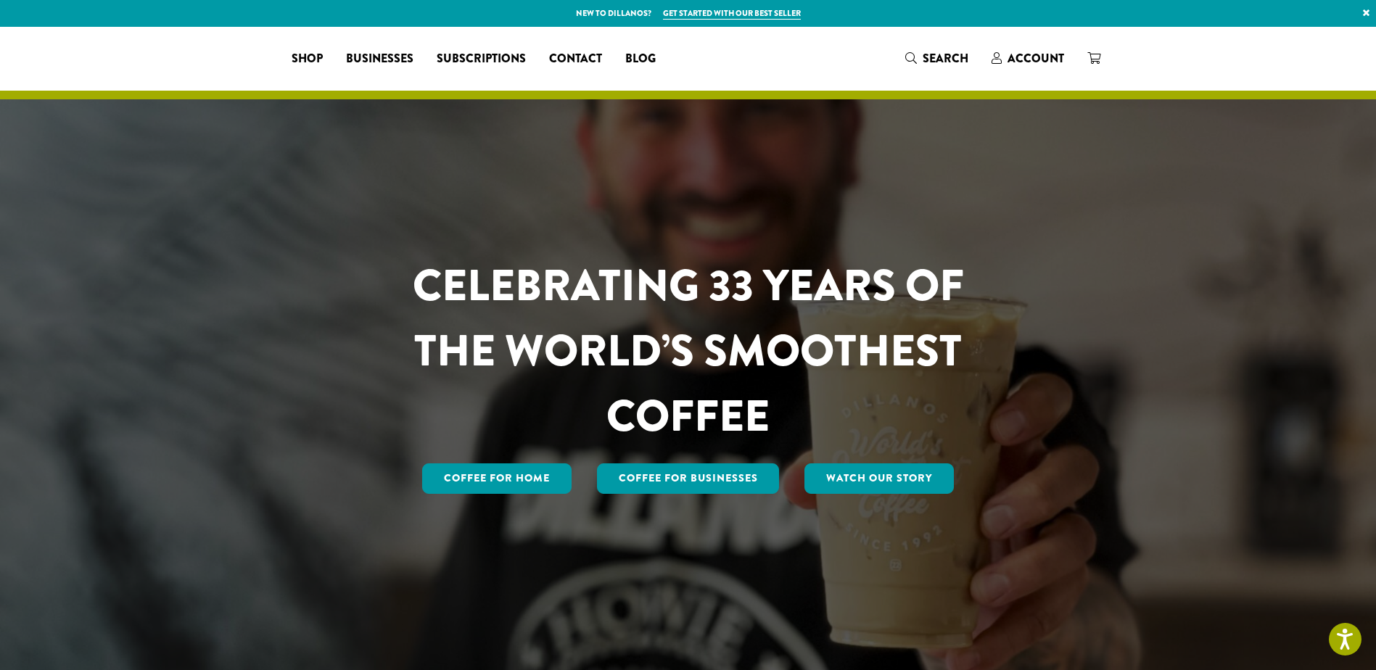  What do you see at coordinates (641, 59) in the screenshot?
I see `span: Blog` at bounding box center [641, 59].